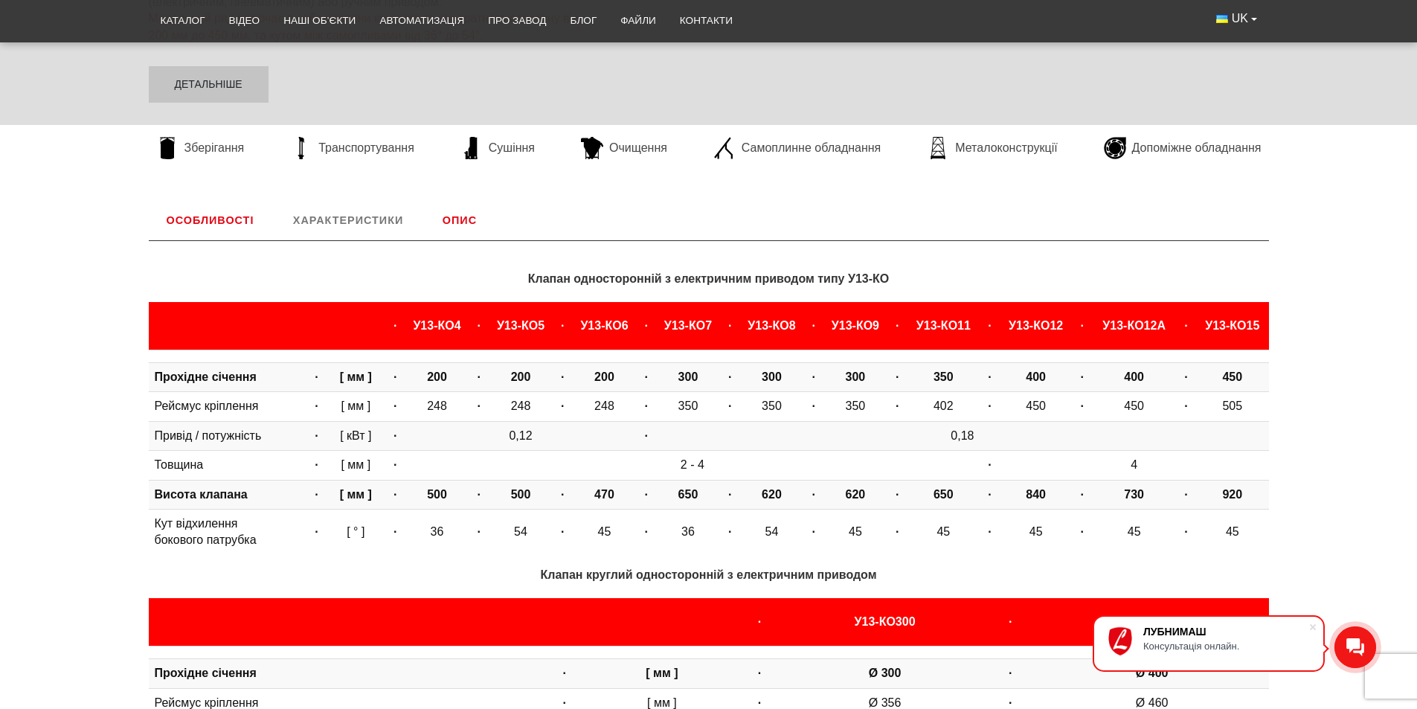 The image size is (1417, 709). What do you see at coordinates (201, 494) in the screenshot?
I see `b: Висота клапана` at bounding box center [201, 494].